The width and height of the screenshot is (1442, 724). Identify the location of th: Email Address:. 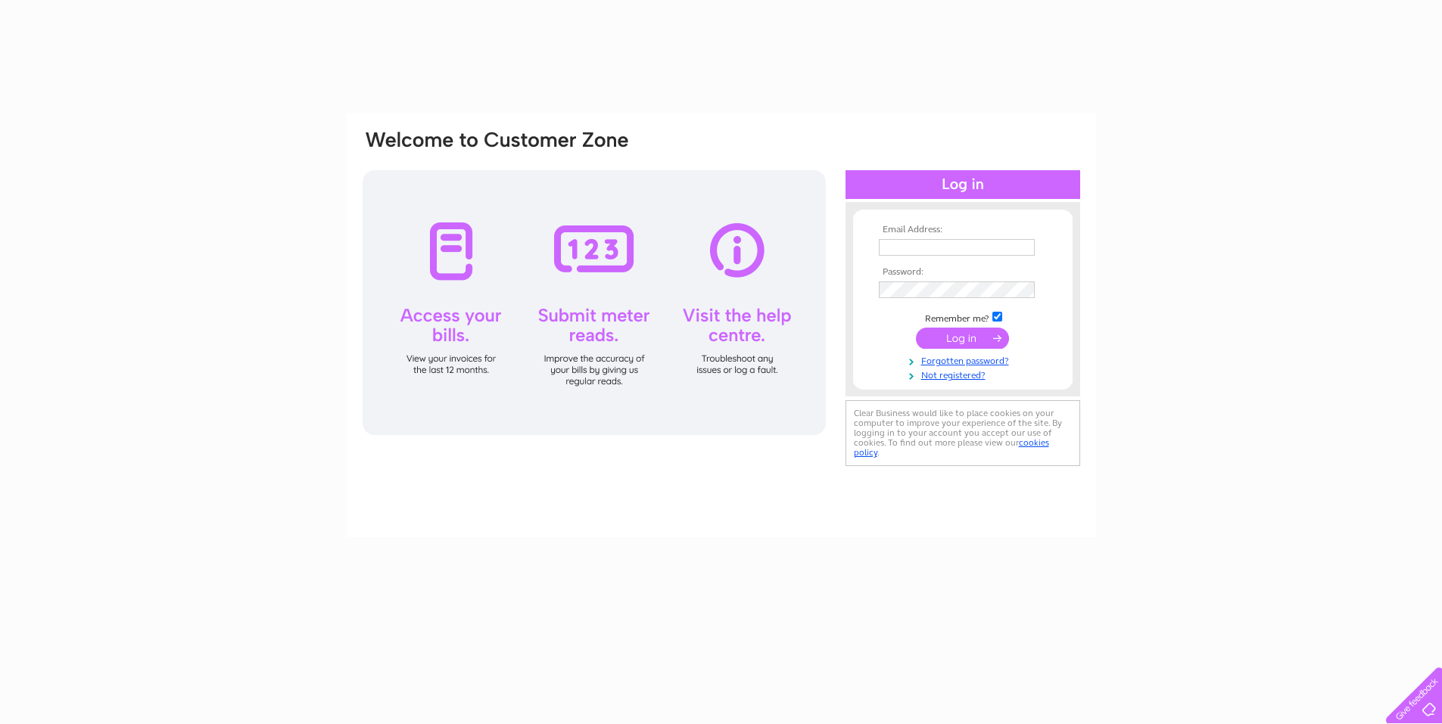
(963, 230).